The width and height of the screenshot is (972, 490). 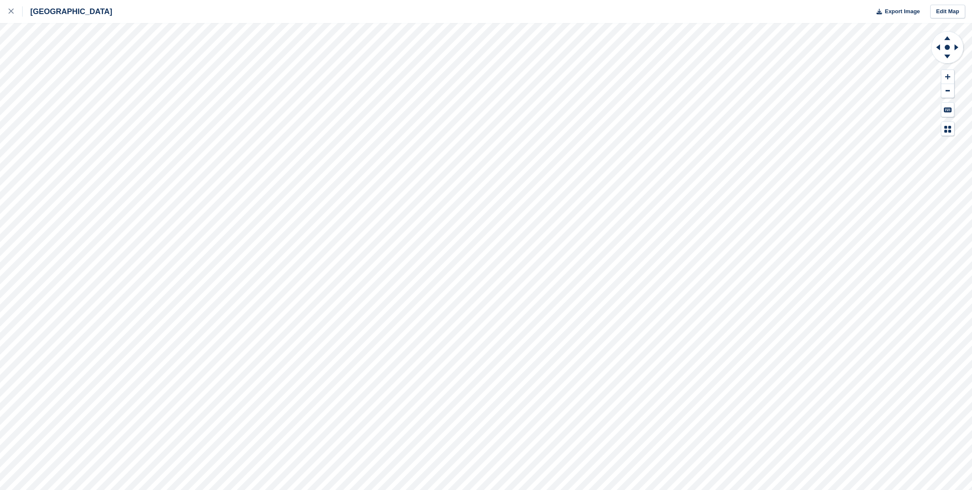 What do you see at coordinates (947, 77) in the screenshot?
I see `button: Zoom In` at bounding box center [947, 77].